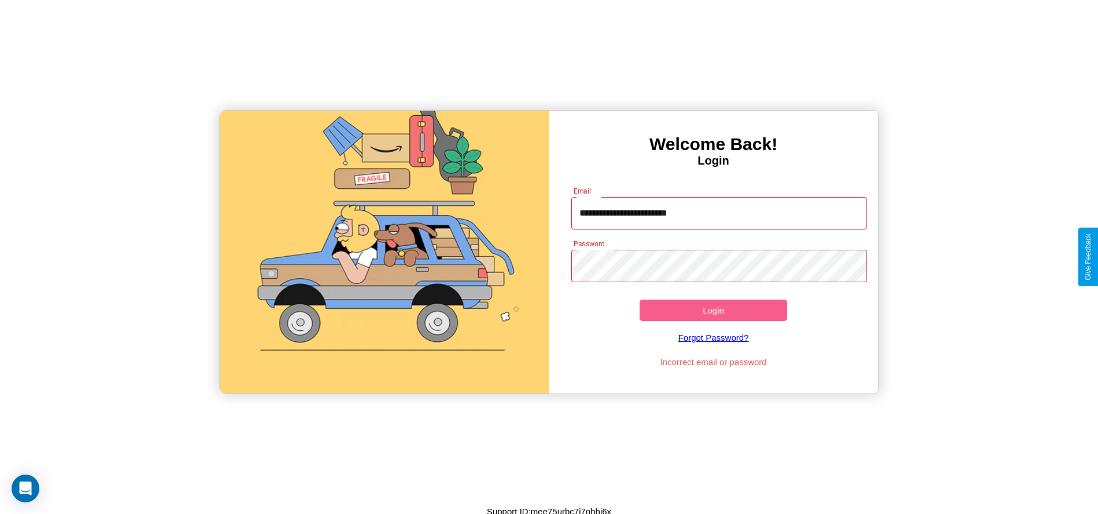 This screenshot has height=514, width=1098. What do you see at coordinates (713, 337) in the screenshot?
I see `a: Forgot Password?` at bounding box center [713, 337].